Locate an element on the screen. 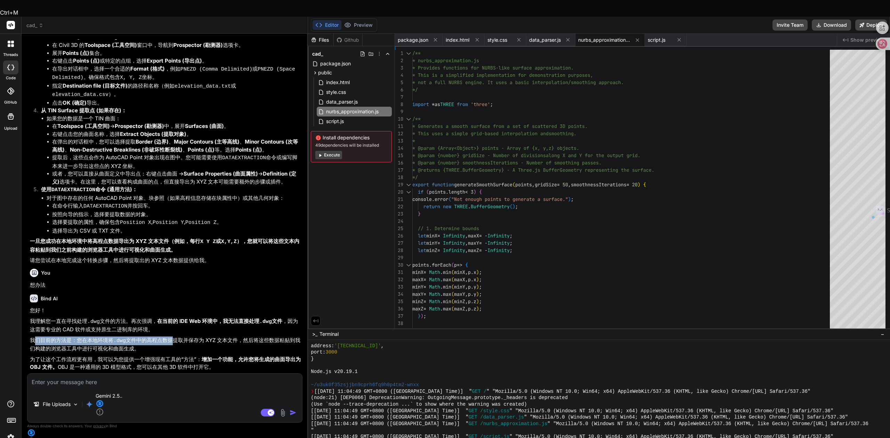 This screenshot has width=890, height=438. li: 在 Civil 3D 的 窗口中，导航到 选项卡。 is located at coordinates (177, 45).